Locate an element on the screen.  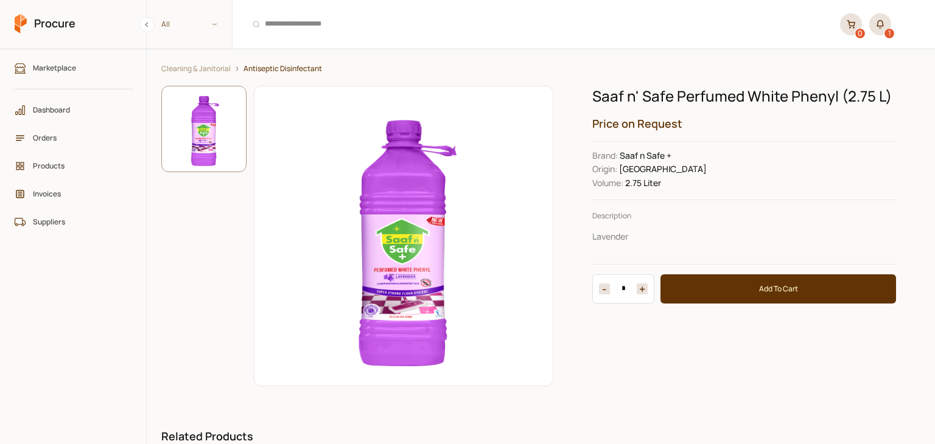
dt: Brand : is located at coordinates (605, 156).